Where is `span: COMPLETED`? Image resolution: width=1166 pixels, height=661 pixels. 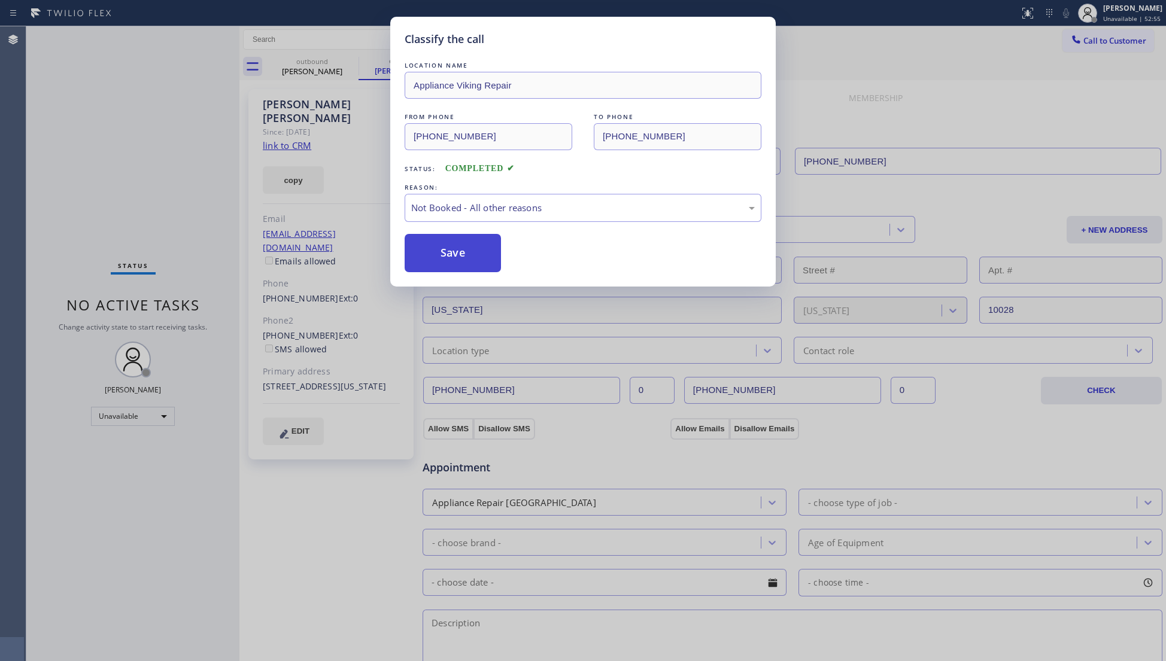 span: COMPLETED is located at coordinates (480, 168).